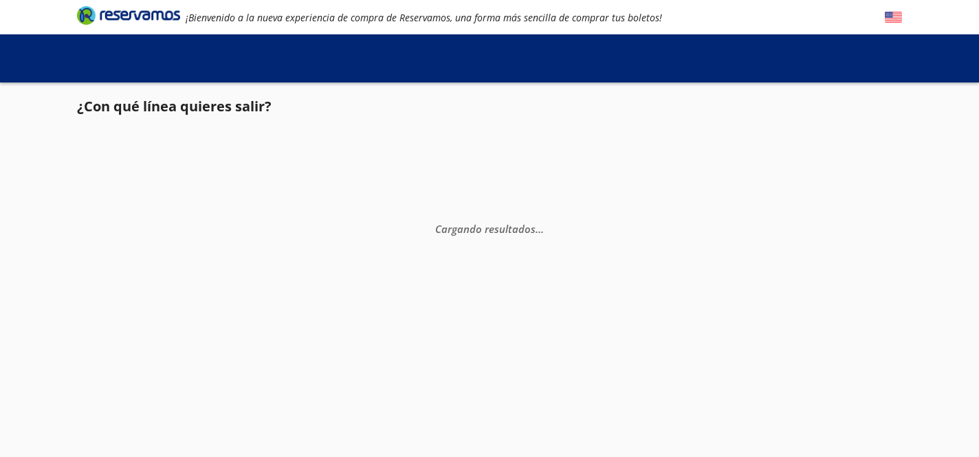 The height and width of the screenshot is (457, 979). I want to click on i: Brand Logo, so click(129, 15).